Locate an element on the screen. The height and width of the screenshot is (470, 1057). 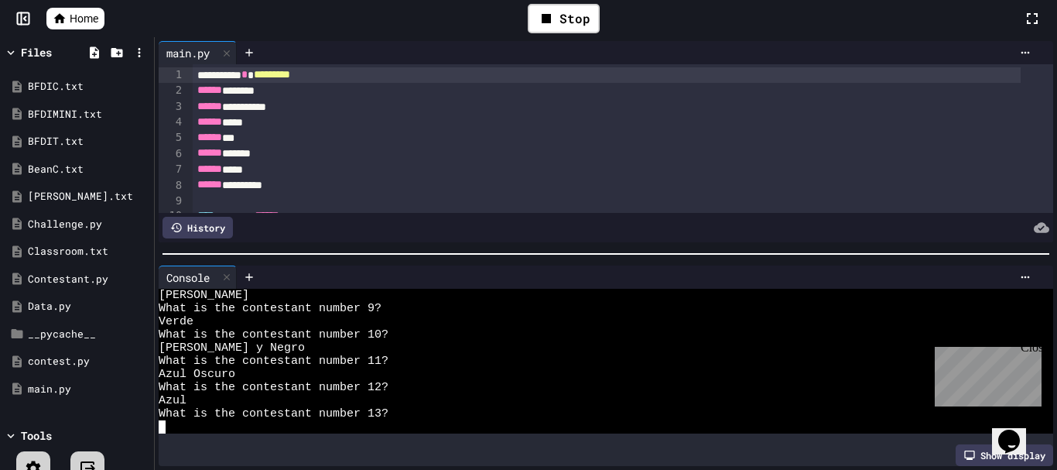
div: Stop is located at coordinates (564, 19).